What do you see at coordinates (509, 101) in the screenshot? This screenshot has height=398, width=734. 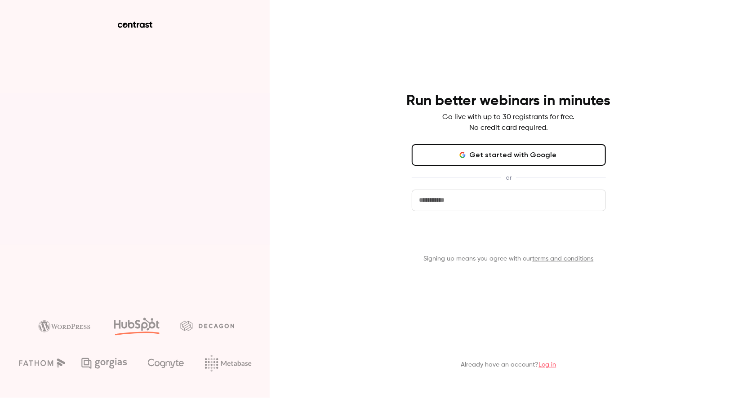 I see `h4: Run better webinars in minutes` at bounding box center [509, 101].